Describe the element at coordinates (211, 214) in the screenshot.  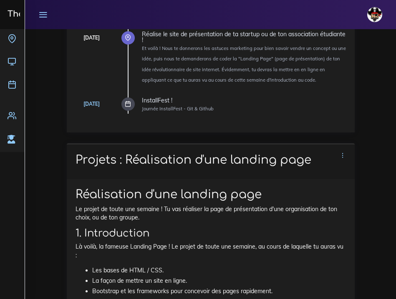
I see `p: Le projet de toute une semaine ! Tu vas réaliser la page de présentation d'une organisation de to...` at that location.